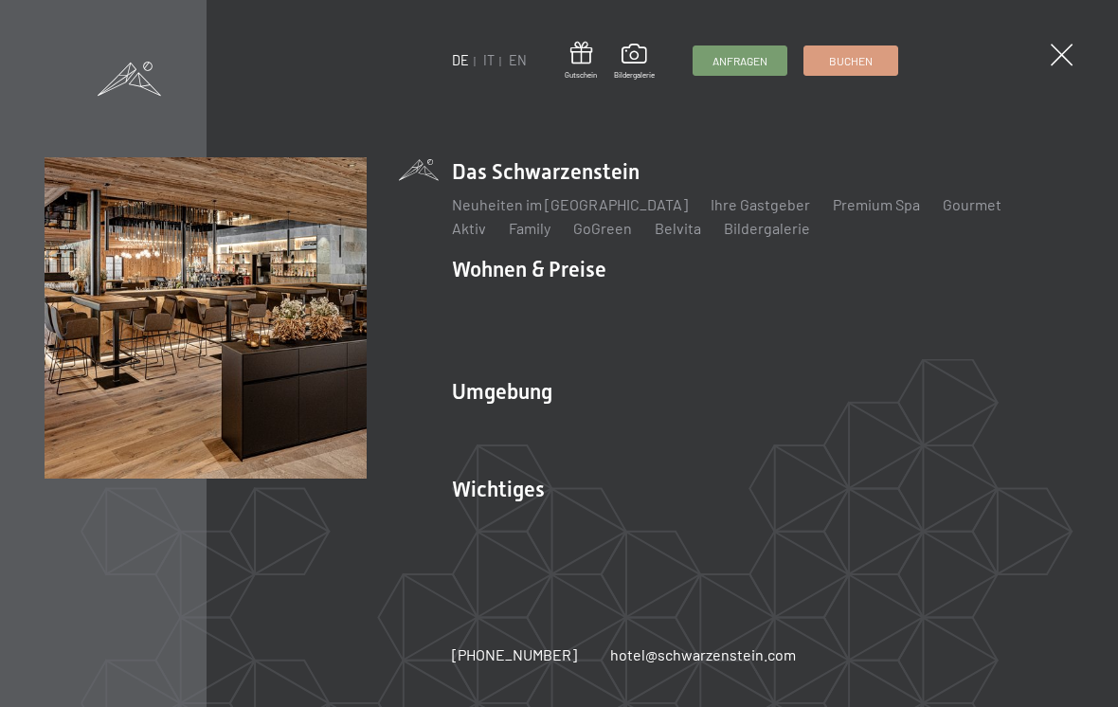 This screenshot has width=1118, height=707. I want to click on a: Ihre Gastgeber, so click(760, 204).